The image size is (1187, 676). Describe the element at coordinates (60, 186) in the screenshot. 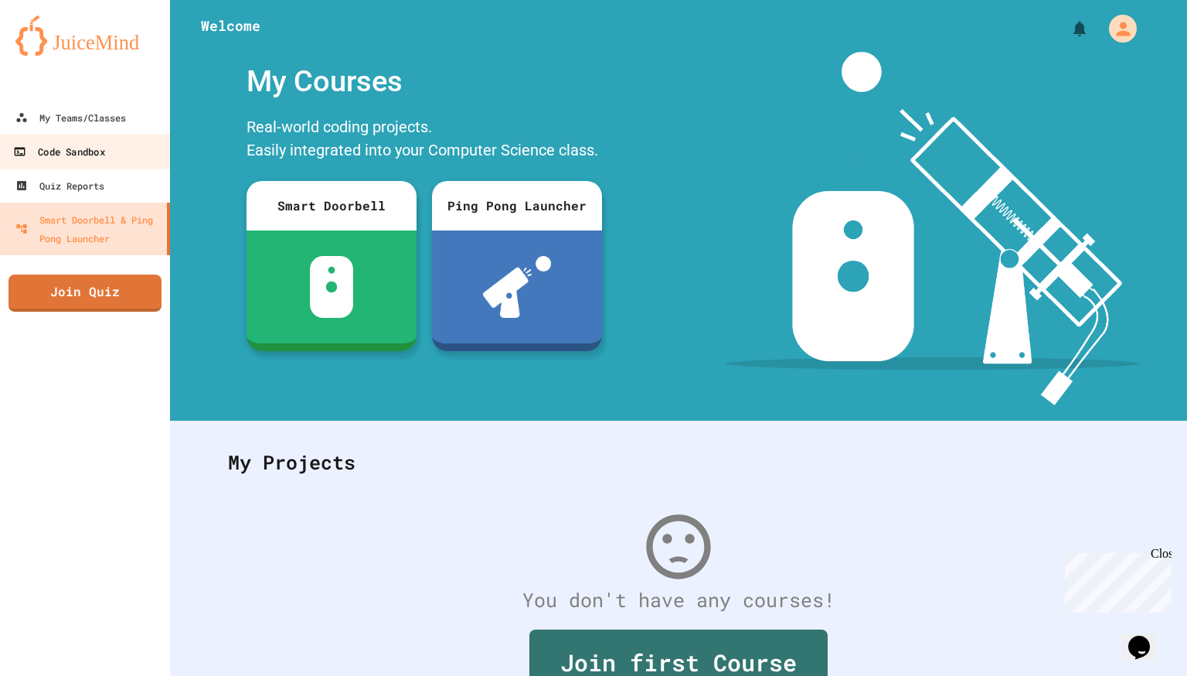

I see `div: Quiz Reports` at that location.